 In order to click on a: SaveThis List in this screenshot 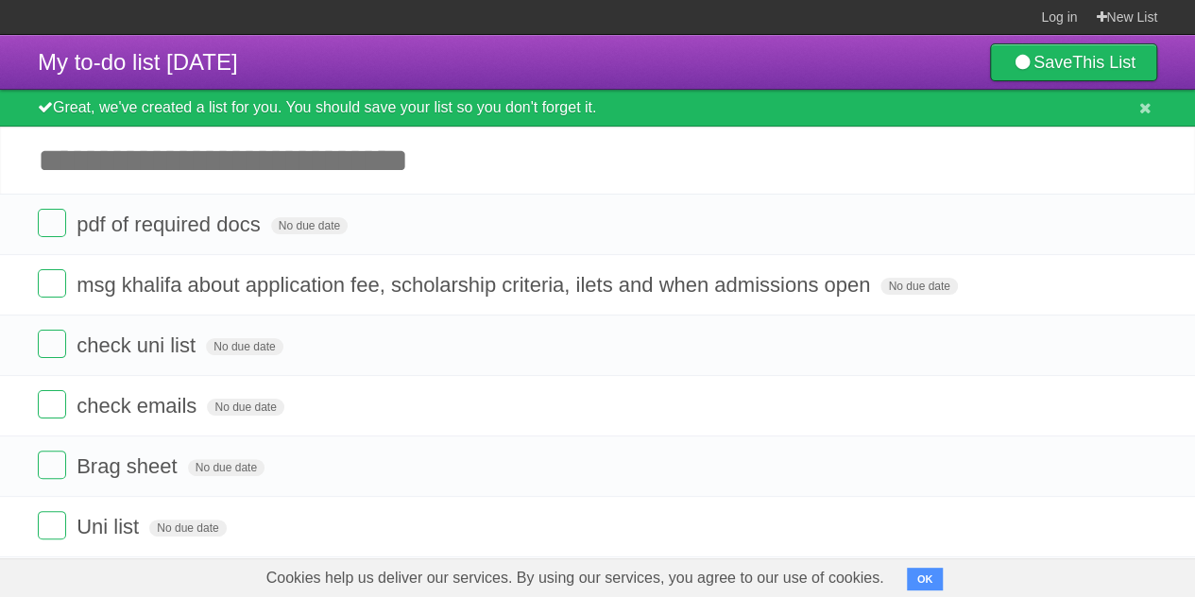, I will do `click(1073, 62)`.